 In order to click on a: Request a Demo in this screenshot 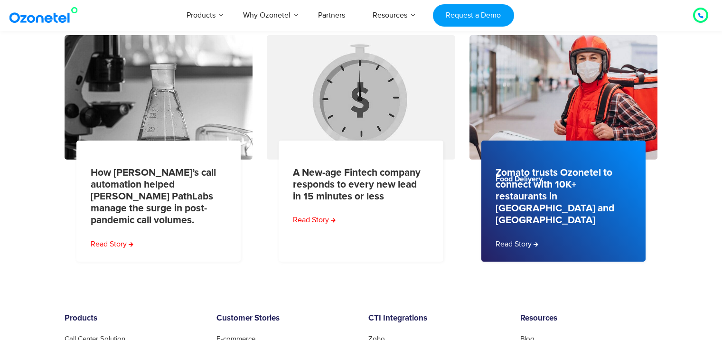, I will do `click(473, 15)`.